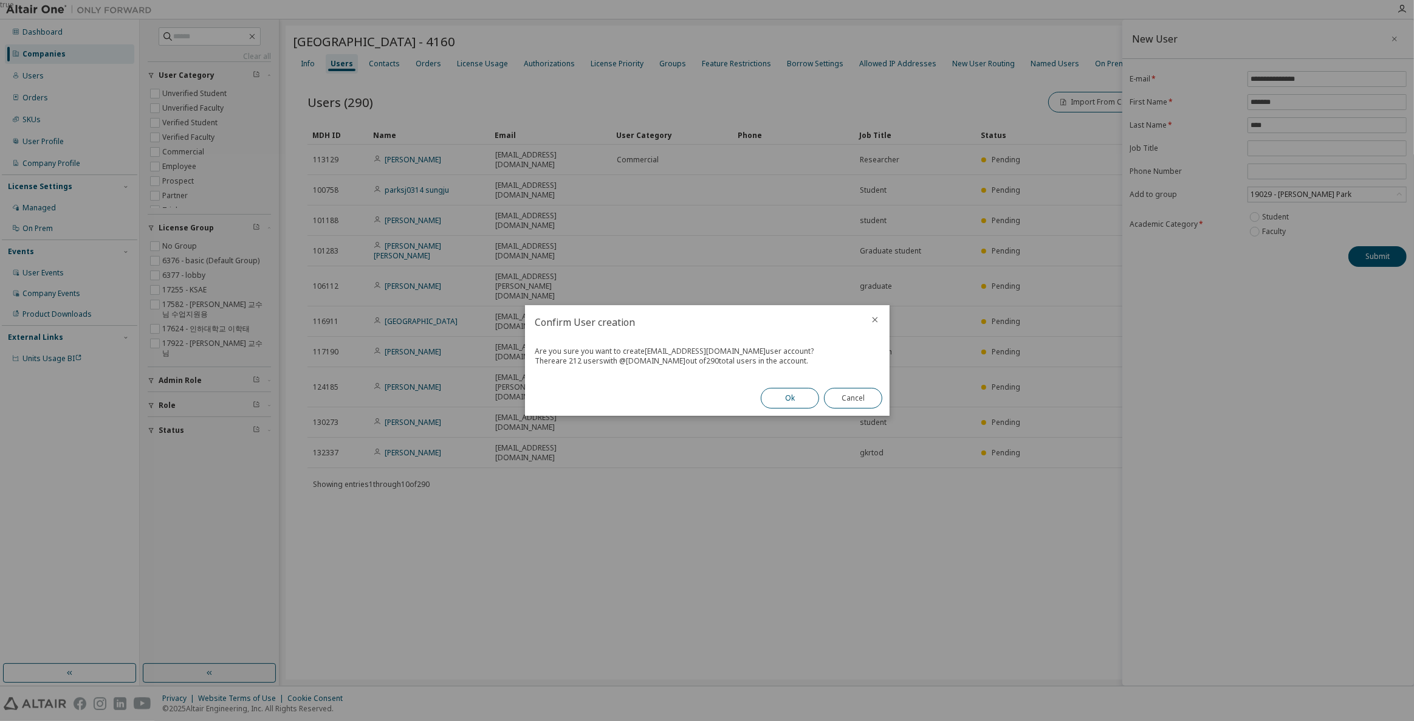  Describe the element at coordinates (853, 398) in the screenshot. I see `button: Cancel` at that location.